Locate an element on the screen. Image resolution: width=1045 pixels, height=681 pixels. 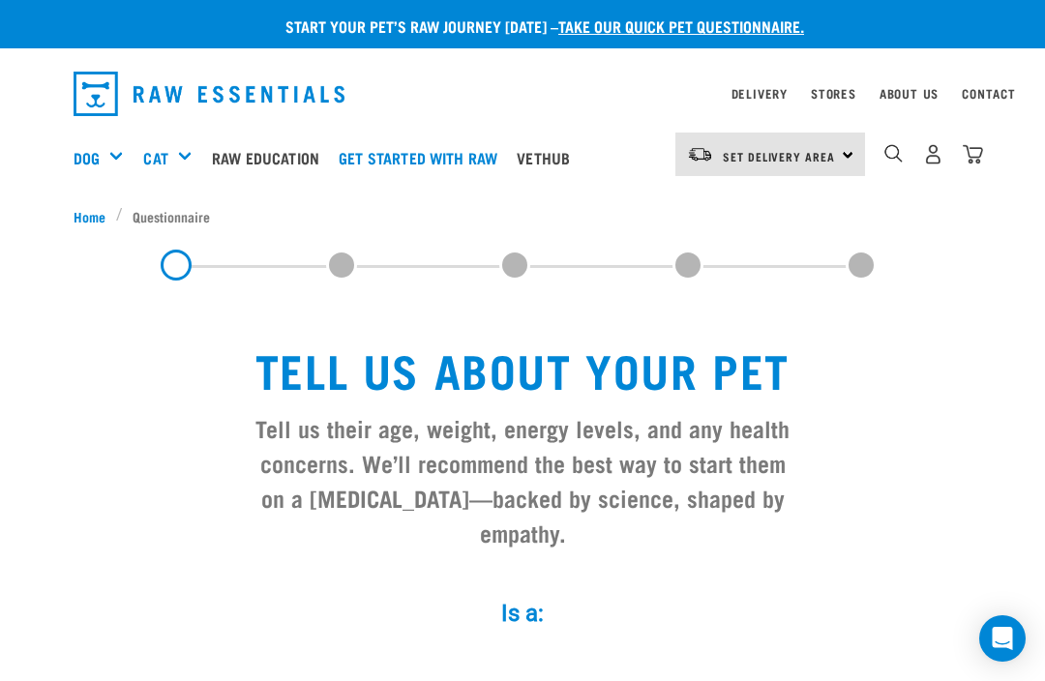
a: Stores is located at coordinates (833, 93).